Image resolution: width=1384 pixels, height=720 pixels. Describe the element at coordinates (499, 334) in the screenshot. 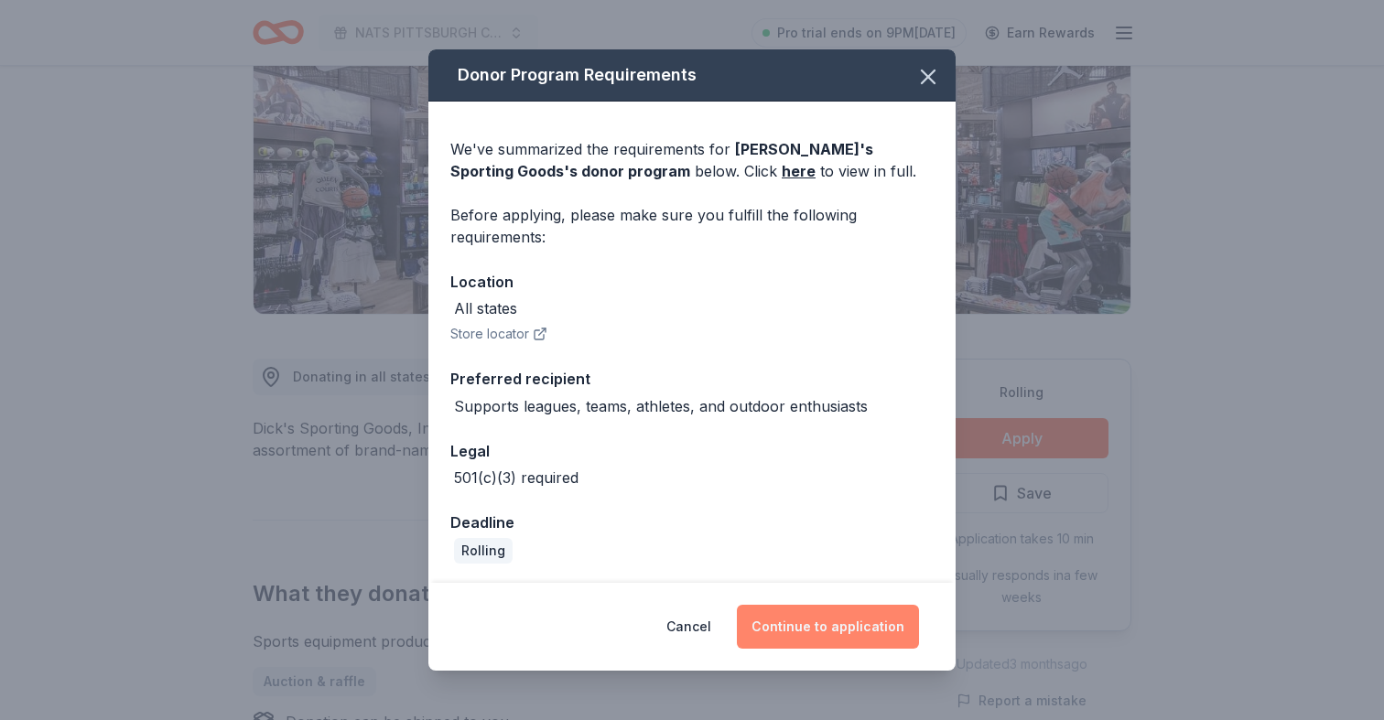

I see `button: Store locator` at that location.